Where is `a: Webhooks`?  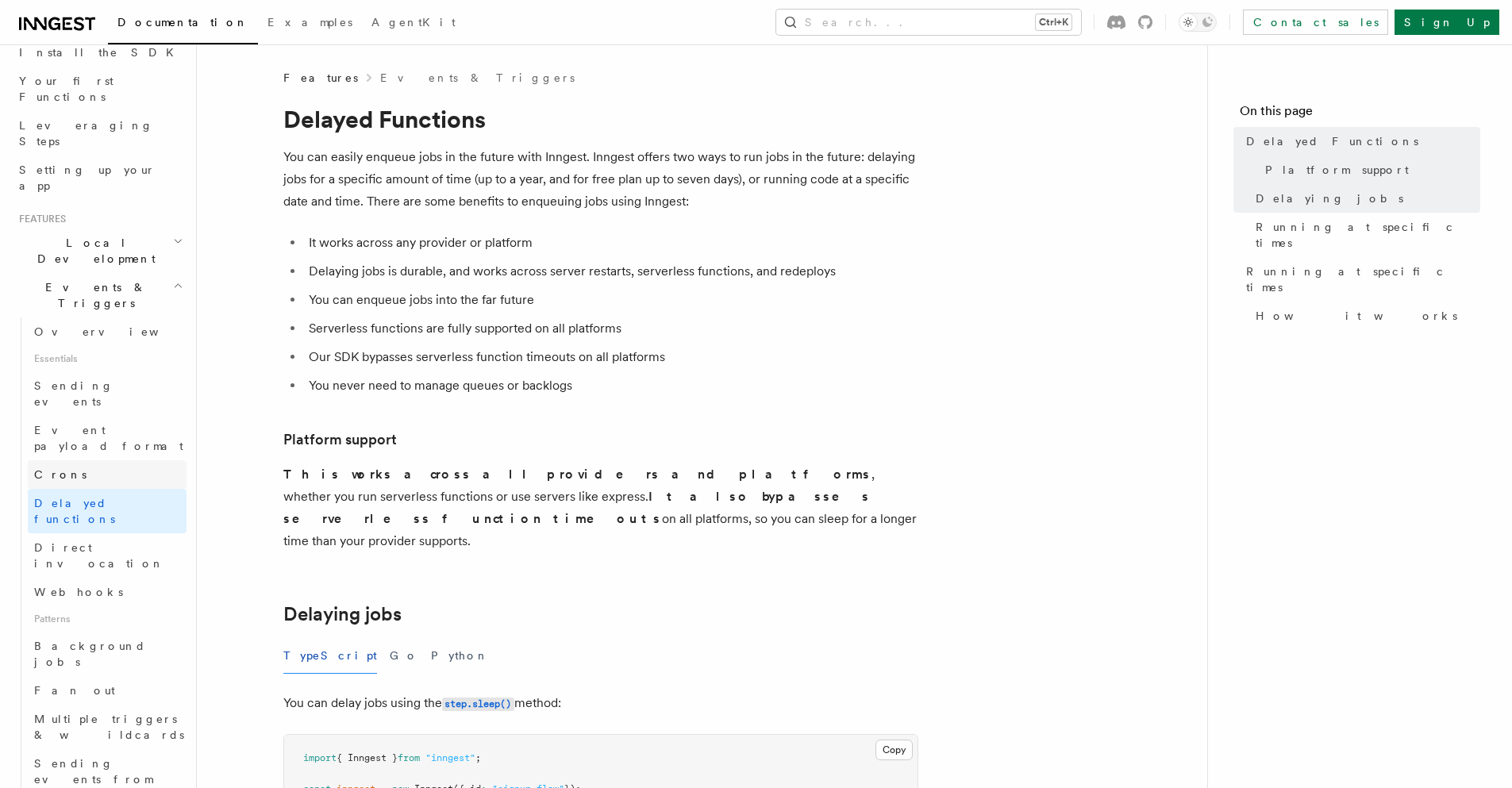
a: Webhooks is located at coordinates (107, 592).